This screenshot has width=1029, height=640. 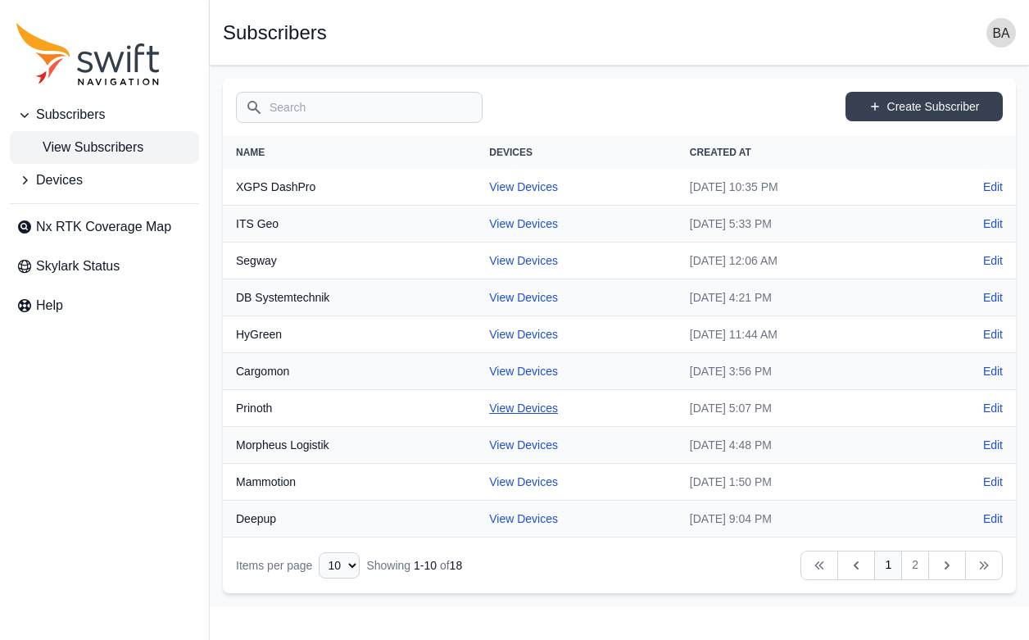 I want to click on img: user photo, so click(x=1001, y=33).